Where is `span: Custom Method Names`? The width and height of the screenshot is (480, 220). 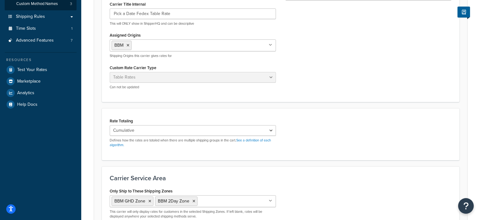
span: Custom Method Names is located at coordinates (37, 4).